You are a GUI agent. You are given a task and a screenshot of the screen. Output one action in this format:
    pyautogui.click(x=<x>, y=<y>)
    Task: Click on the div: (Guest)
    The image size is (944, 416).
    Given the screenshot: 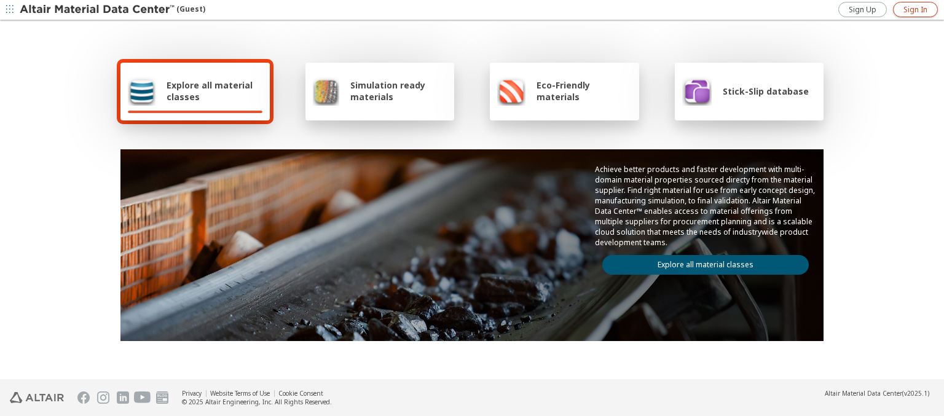 What is the action you would take?
    pyautogui.click(x=112, y=10)
    